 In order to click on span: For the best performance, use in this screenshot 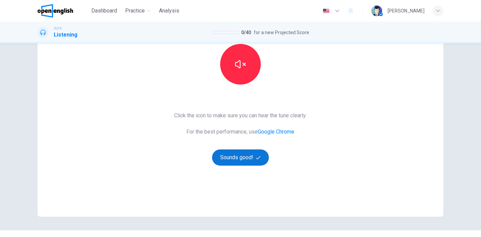, I will do `click(241, 132)`.